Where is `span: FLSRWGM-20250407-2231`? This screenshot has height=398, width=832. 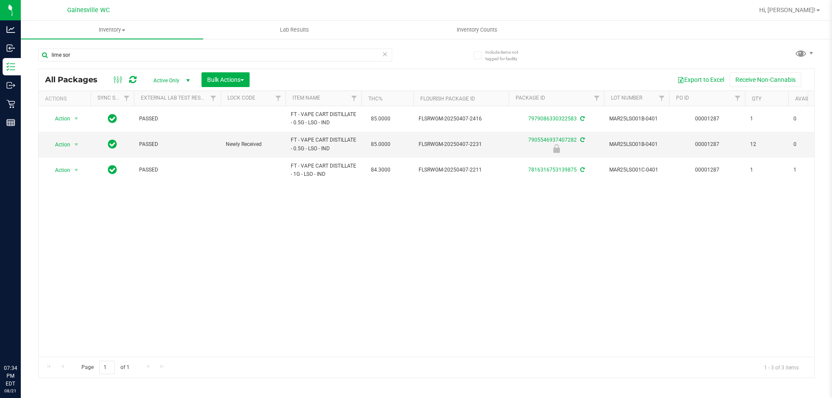 span: FLSRWGM-20250407-2231 is located at coordinates (461, 144).